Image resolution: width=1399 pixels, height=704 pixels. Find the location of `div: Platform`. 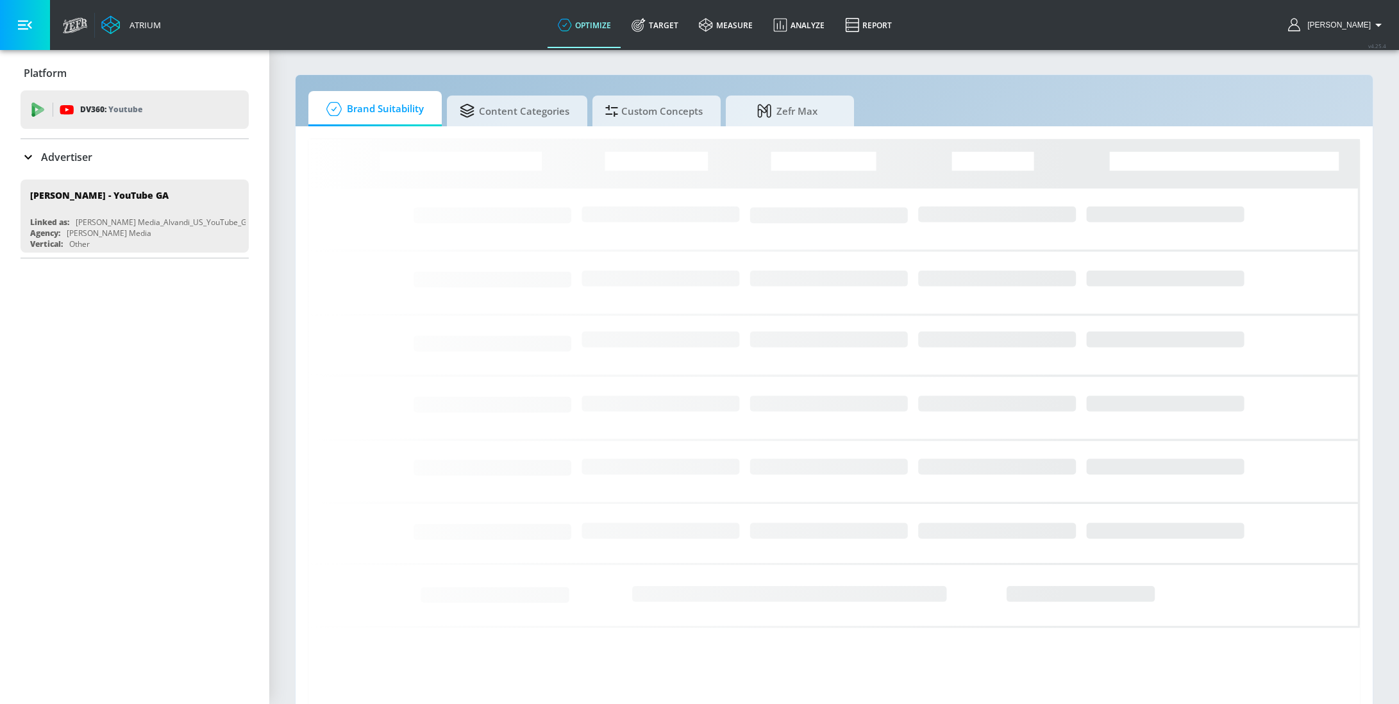

div: Platform is located at coordinates (135, 73).